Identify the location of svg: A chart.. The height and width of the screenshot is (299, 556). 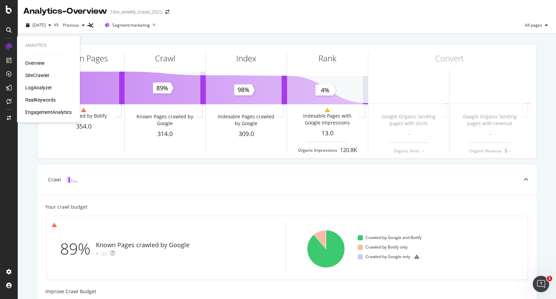
(326, 248).